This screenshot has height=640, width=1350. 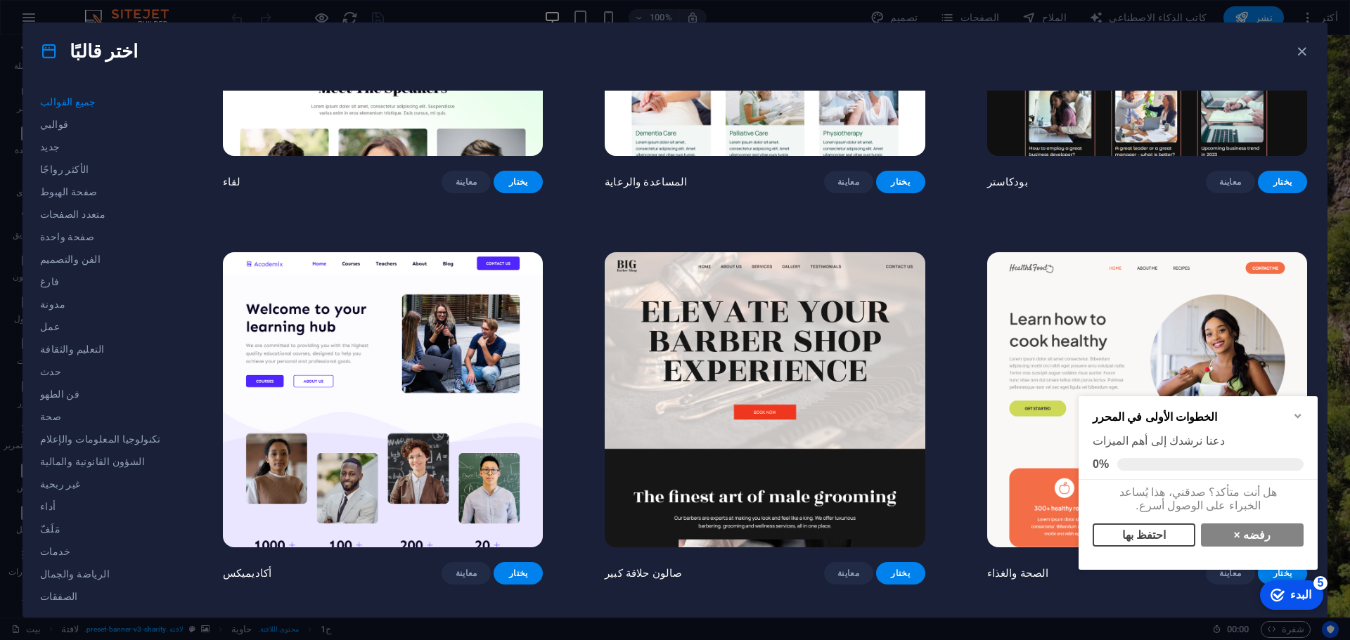 What do you see at coordinates (53, 304) in the screenshot?
I see `font: مدونة` at bounding box center [53, 304].